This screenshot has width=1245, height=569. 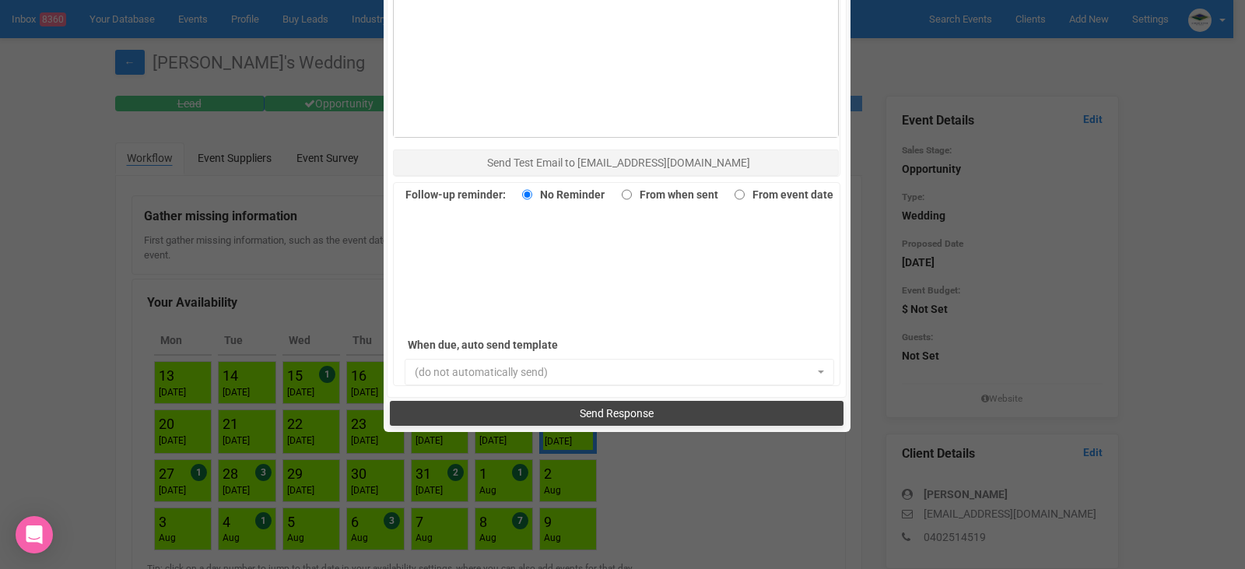 What do you see at coordinates (34, 534) in the screenshot?
I see `div: Open Intercom Messenger` at bounding box center [34, 534].